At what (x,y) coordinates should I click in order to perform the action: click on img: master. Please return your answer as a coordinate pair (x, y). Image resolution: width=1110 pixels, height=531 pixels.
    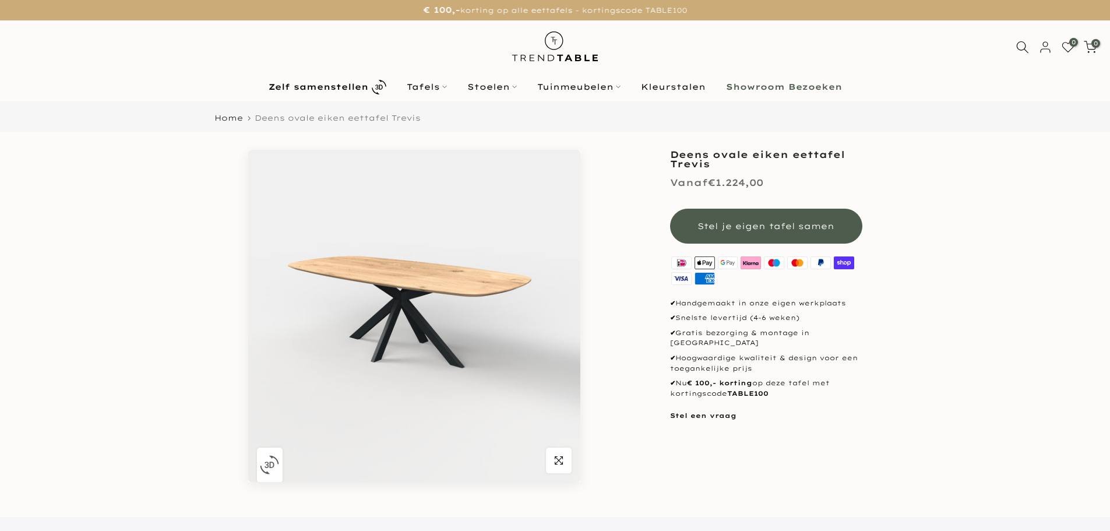
    Looking at the image, I should click on (797, 263).